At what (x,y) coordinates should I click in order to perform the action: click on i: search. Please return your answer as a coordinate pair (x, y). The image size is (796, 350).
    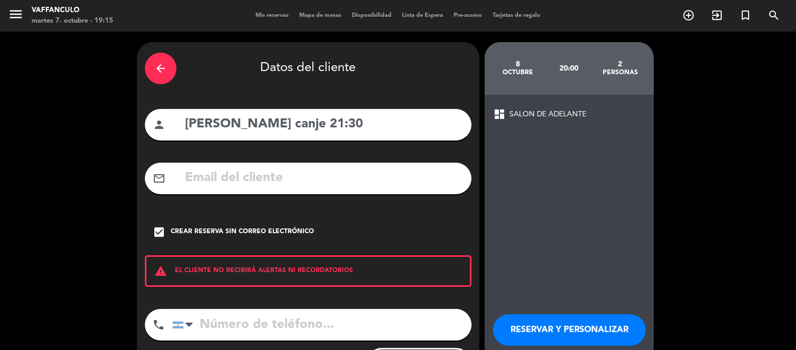
    Looking at the image, I should click on (774, 15).